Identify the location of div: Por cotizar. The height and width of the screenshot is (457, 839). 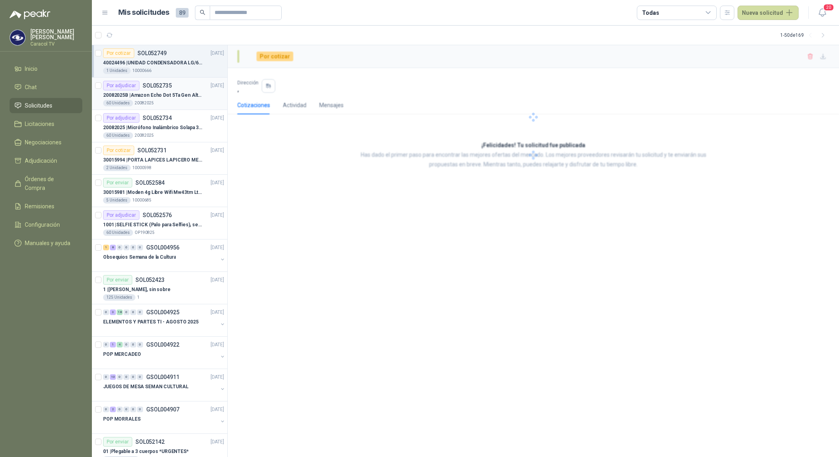
(119, 150).